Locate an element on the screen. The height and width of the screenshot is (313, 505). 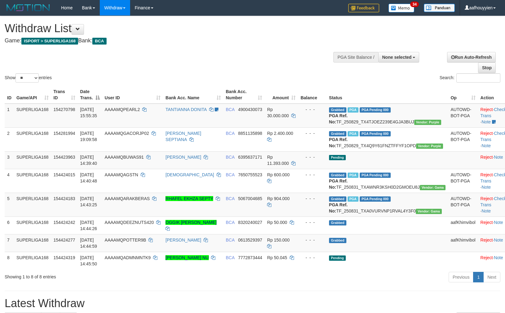
td: 1 is located at coordinates (9, 116).